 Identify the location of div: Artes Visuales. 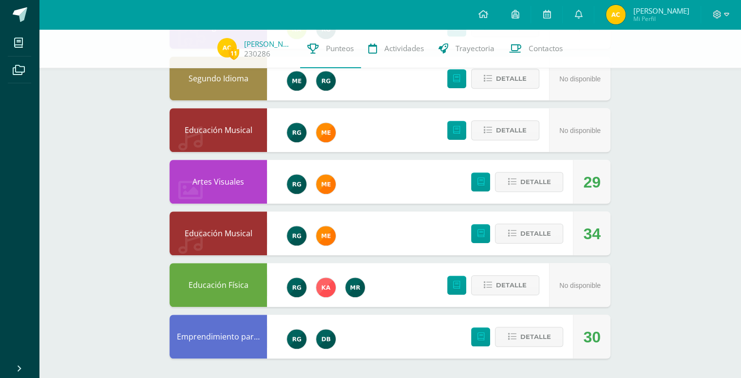
(218, 182).